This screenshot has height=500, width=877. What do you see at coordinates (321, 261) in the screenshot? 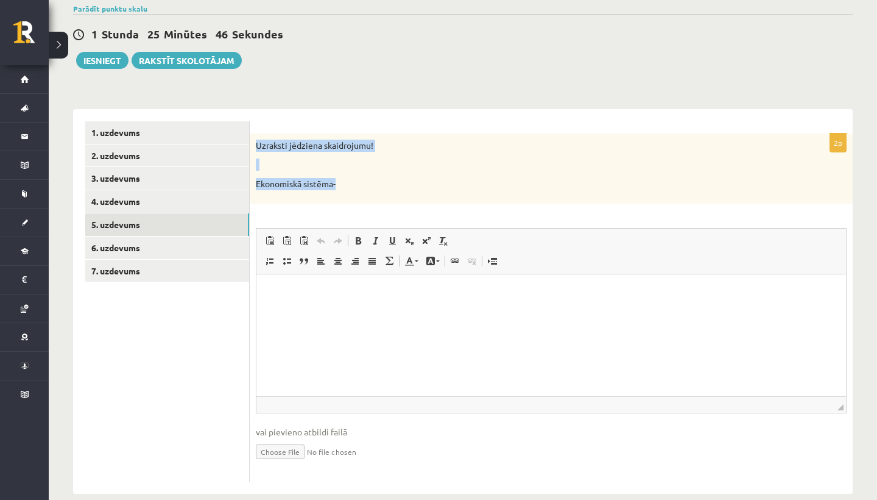
I see `a: Align Left` at bounding box center [321, 261].